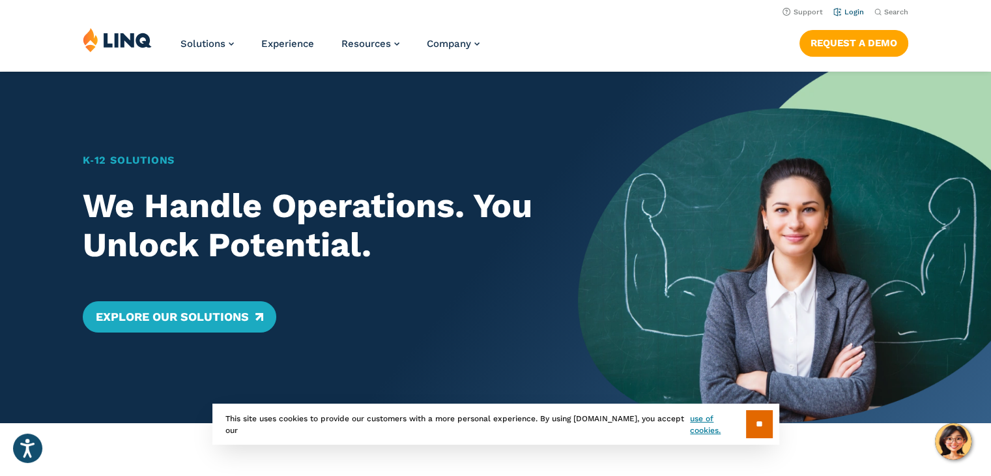 The image size is (991, 476). What do you see at coordinates (803, 12) in the screenshot?
I see `a: Support` at bounding box center [803, 12].